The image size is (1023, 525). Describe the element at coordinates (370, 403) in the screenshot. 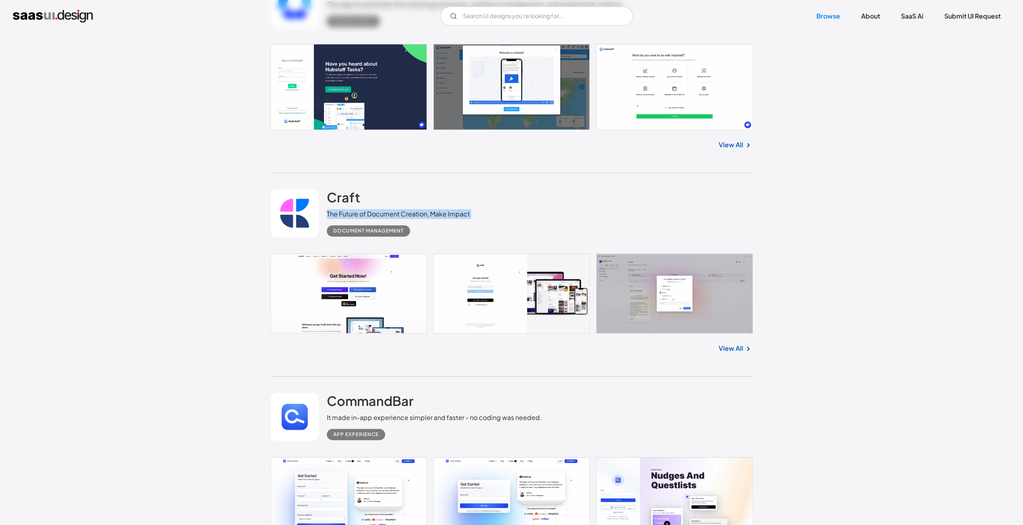

I see `a: CommandBar` at that location.